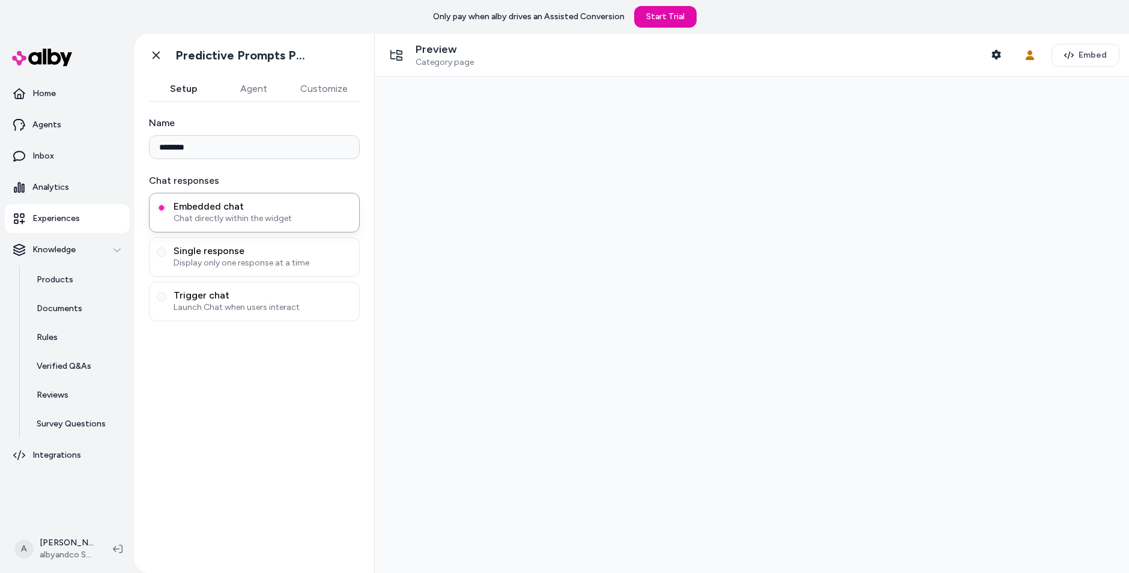 This screenshot has height=573, width=1129. What do you see at coordinates (43, 156) in the screenshot?
I see `p: Inbox` at bounding box center [43, 156].